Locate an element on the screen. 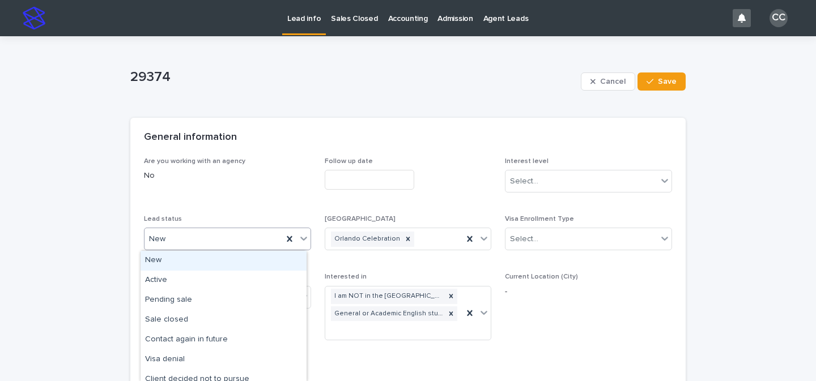 The image size is (816, 381). div: General or Academic English studies is located at coordinates (388, 314).